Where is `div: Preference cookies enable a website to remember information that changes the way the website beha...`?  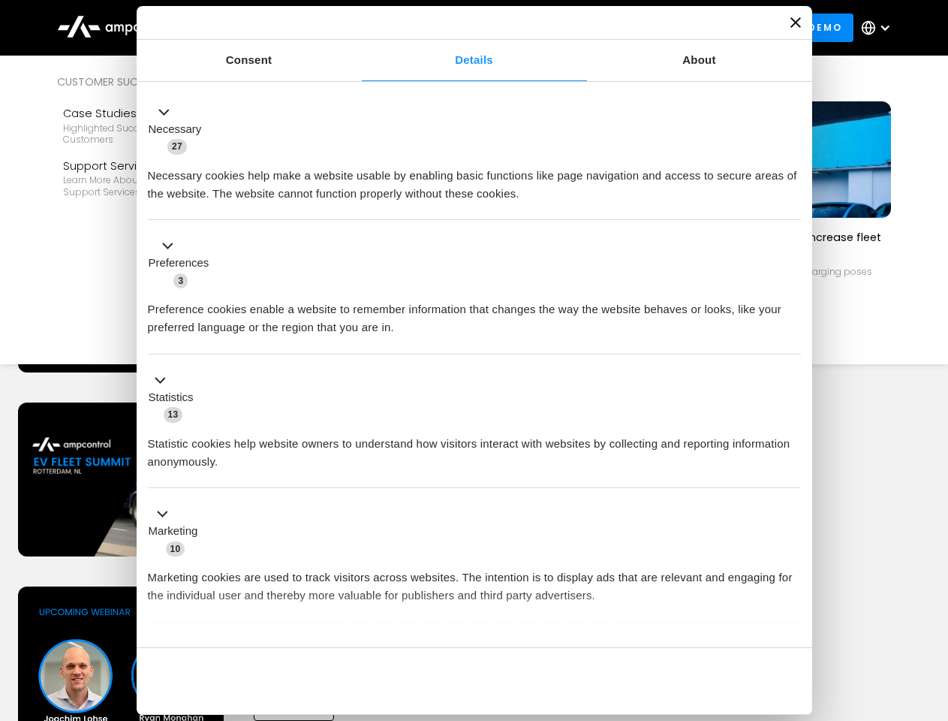
div: Preference cookies enable a website to remember information that changes the way the website beha... is located at coordinates (474, 312).